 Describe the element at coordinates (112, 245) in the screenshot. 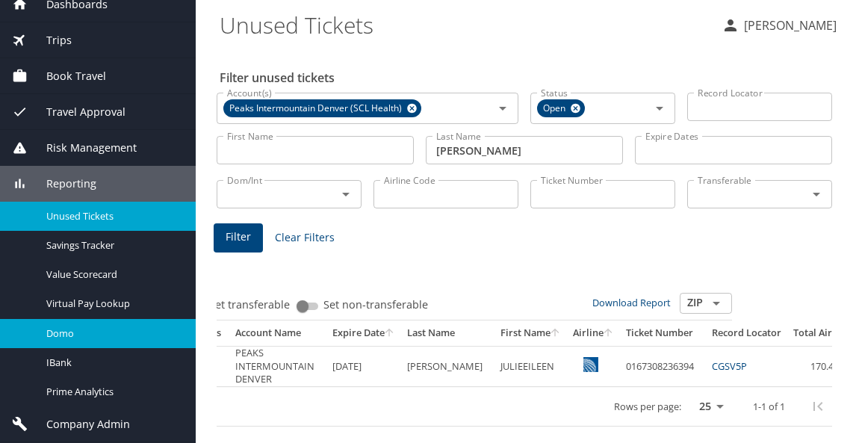

I see `span: Savings Tracker` at that location.